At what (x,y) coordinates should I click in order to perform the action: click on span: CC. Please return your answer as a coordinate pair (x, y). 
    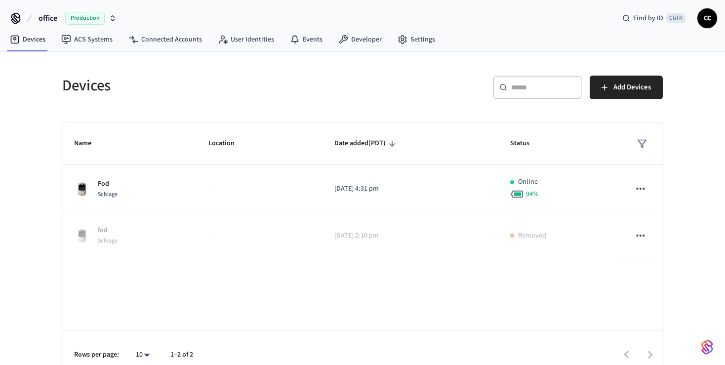
    Looking at the image, I should click on (707, 18).